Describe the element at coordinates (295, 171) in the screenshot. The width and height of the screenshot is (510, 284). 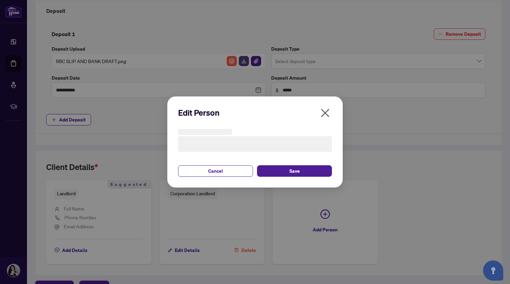
I see `button: Save` at that location.